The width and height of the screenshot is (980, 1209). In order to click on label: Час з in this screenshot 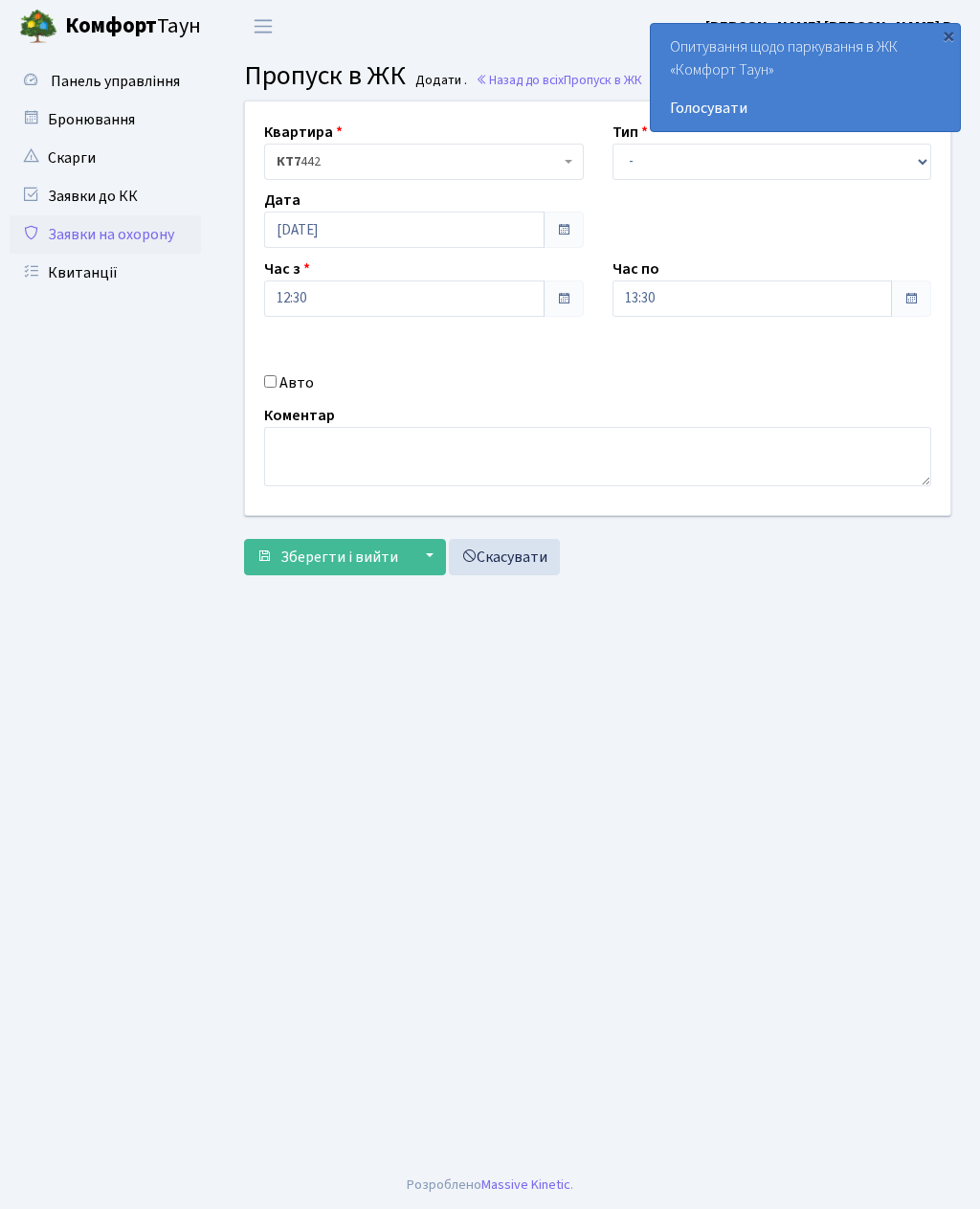, I will do `click(287, 269)`.